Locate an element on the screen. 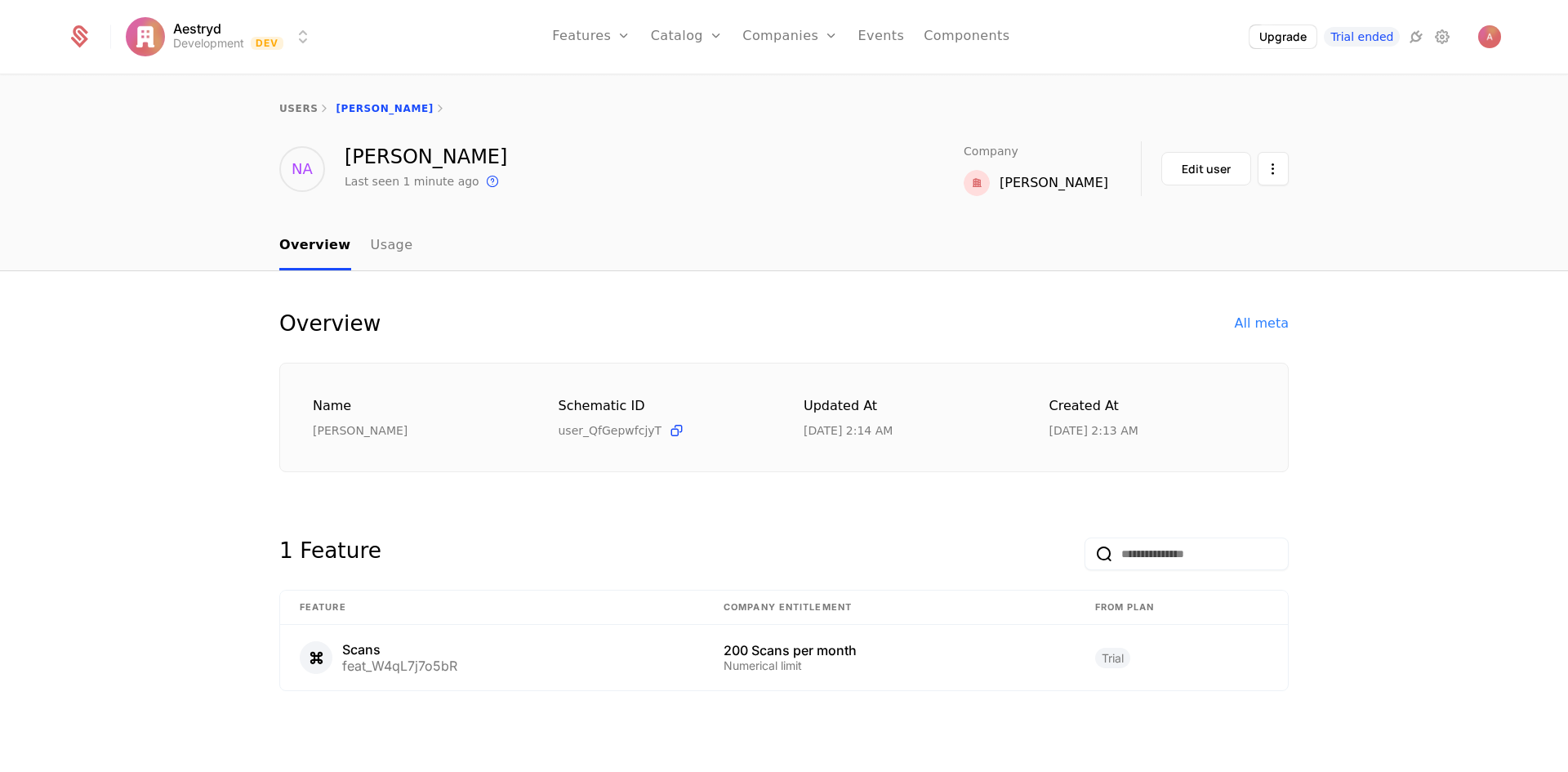  div: Name is located at coordinates (416, 406).